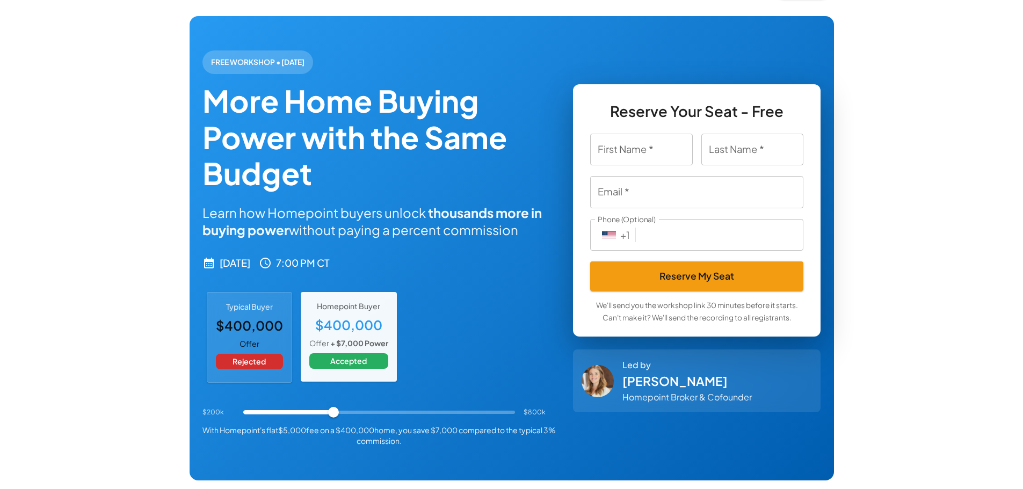 The width and height of the screenshot is (1023, 489). Describe the element at coordinates (687, 397) in the screenshot. I see `p: Homepoint Broker & Cofounder` at that location.